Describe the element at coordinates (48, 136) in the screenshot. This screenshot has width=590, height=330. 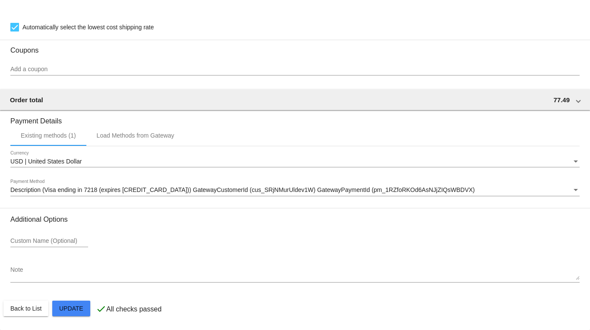
I see `div: Existing methods (1)` at that location.